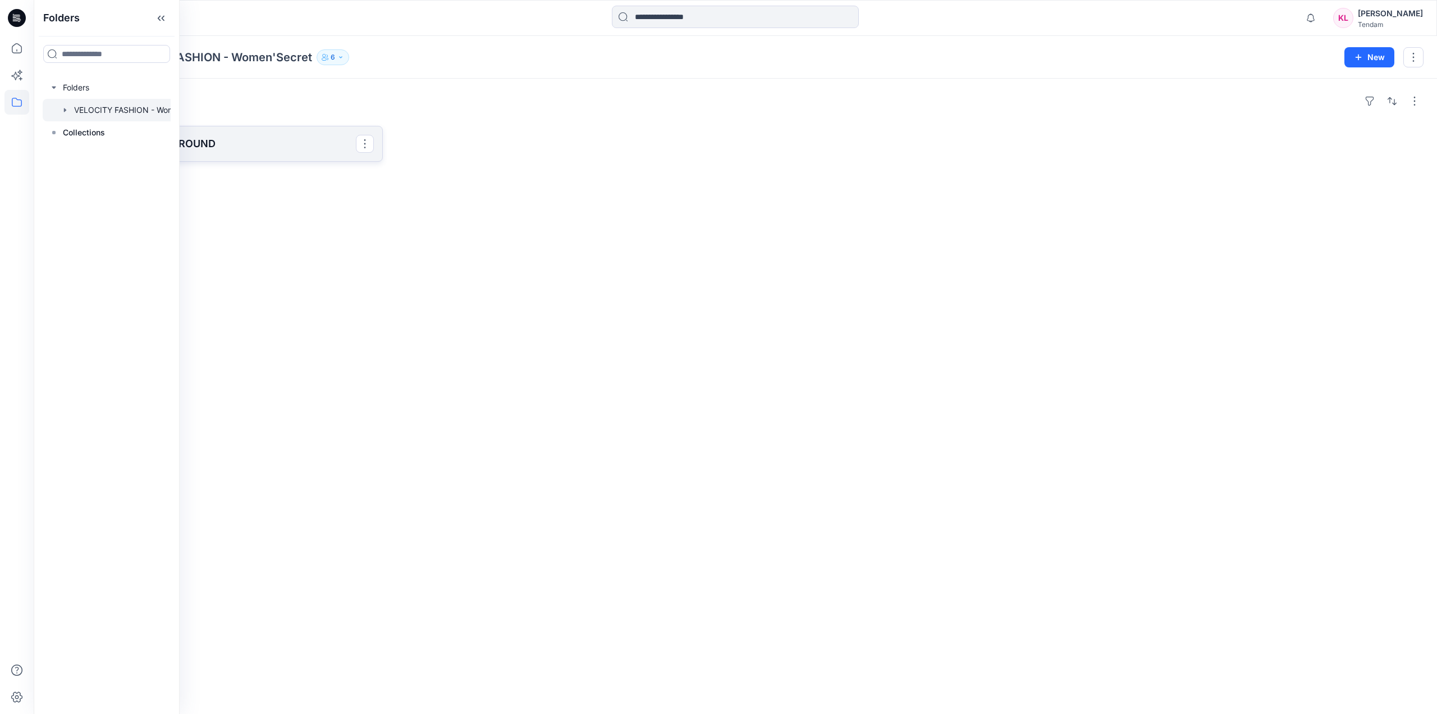 The image size is (1437, 714). I want to click on button: 6, so click(333, 57).